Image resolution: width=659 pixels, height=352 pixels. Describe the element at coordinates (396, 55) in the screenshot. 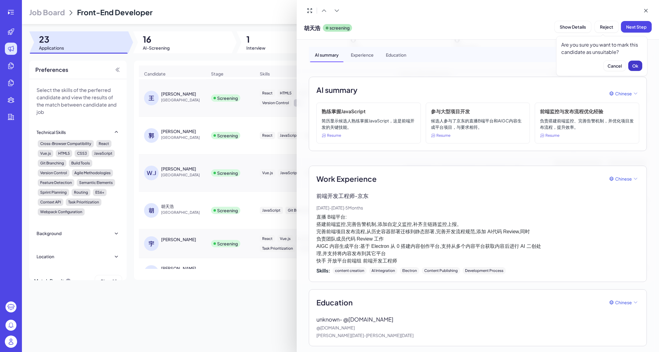

I see `div: Education` at that location.